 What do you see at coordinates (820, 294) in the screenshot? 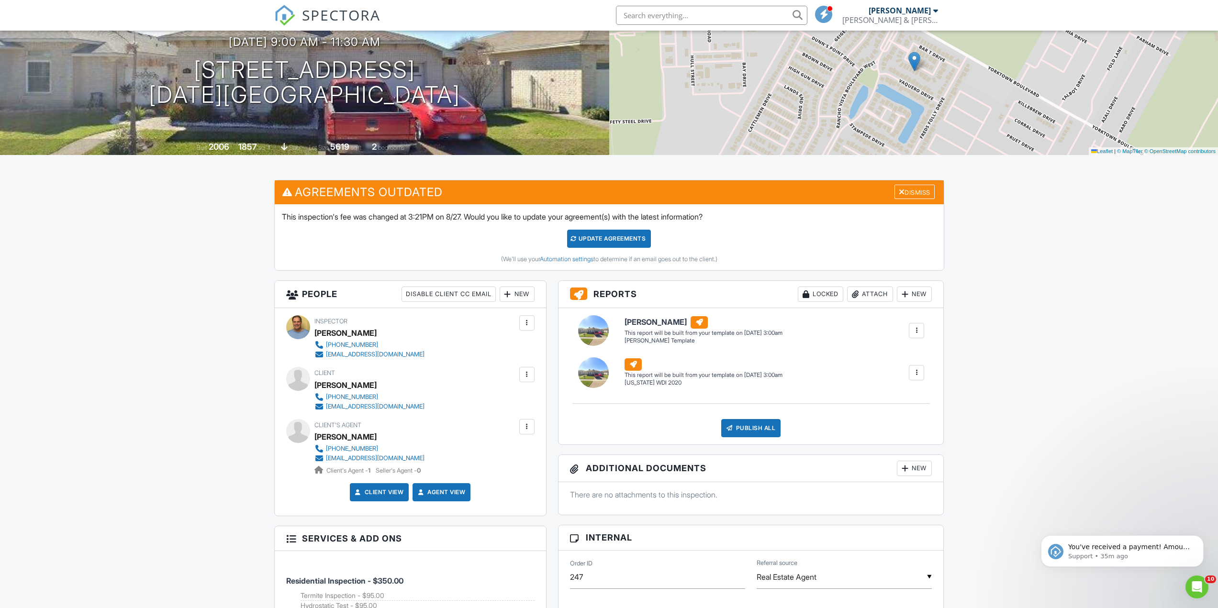
I see `div: Locked` at bounding box center [820, 294].